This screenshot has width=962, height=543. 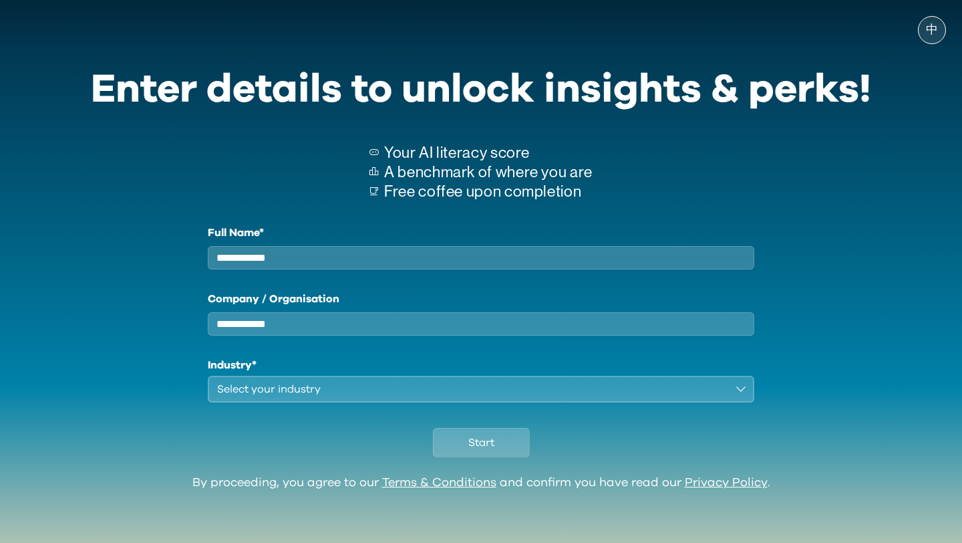 I want to click on button: Select your industry, so click(x=481, y=389).